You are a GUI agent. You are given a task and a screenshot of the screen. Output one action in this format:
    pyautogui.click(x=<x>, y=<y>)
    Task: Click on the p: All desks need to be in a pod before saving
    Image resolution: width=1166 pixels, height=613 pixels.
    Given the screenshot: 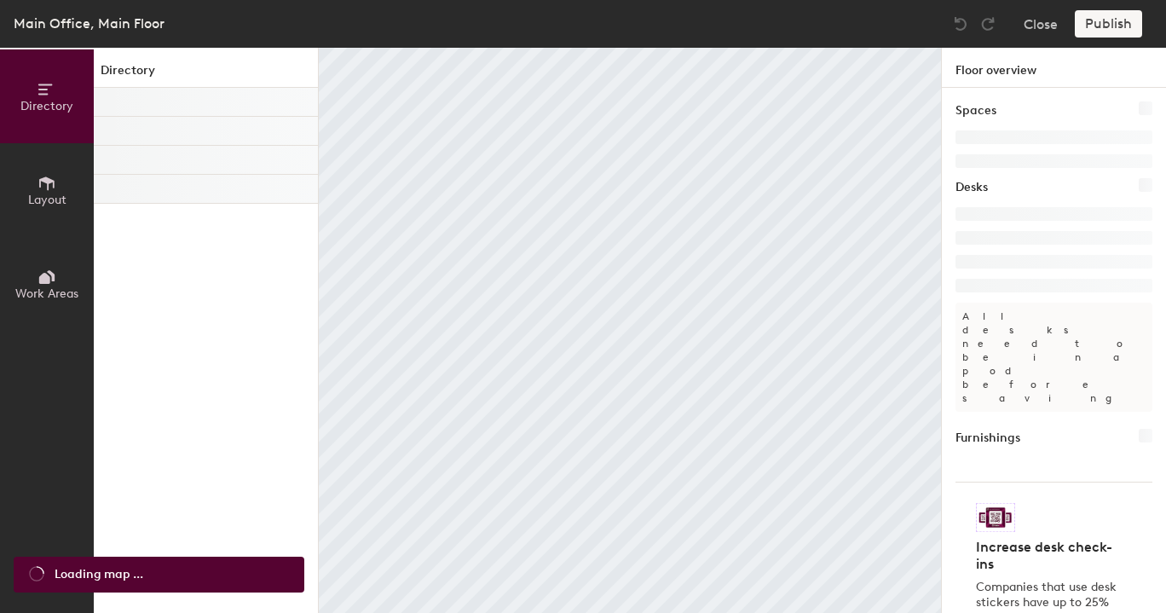 What is the action you would take?
    pyautogui.click(x=1053, y=357)
    